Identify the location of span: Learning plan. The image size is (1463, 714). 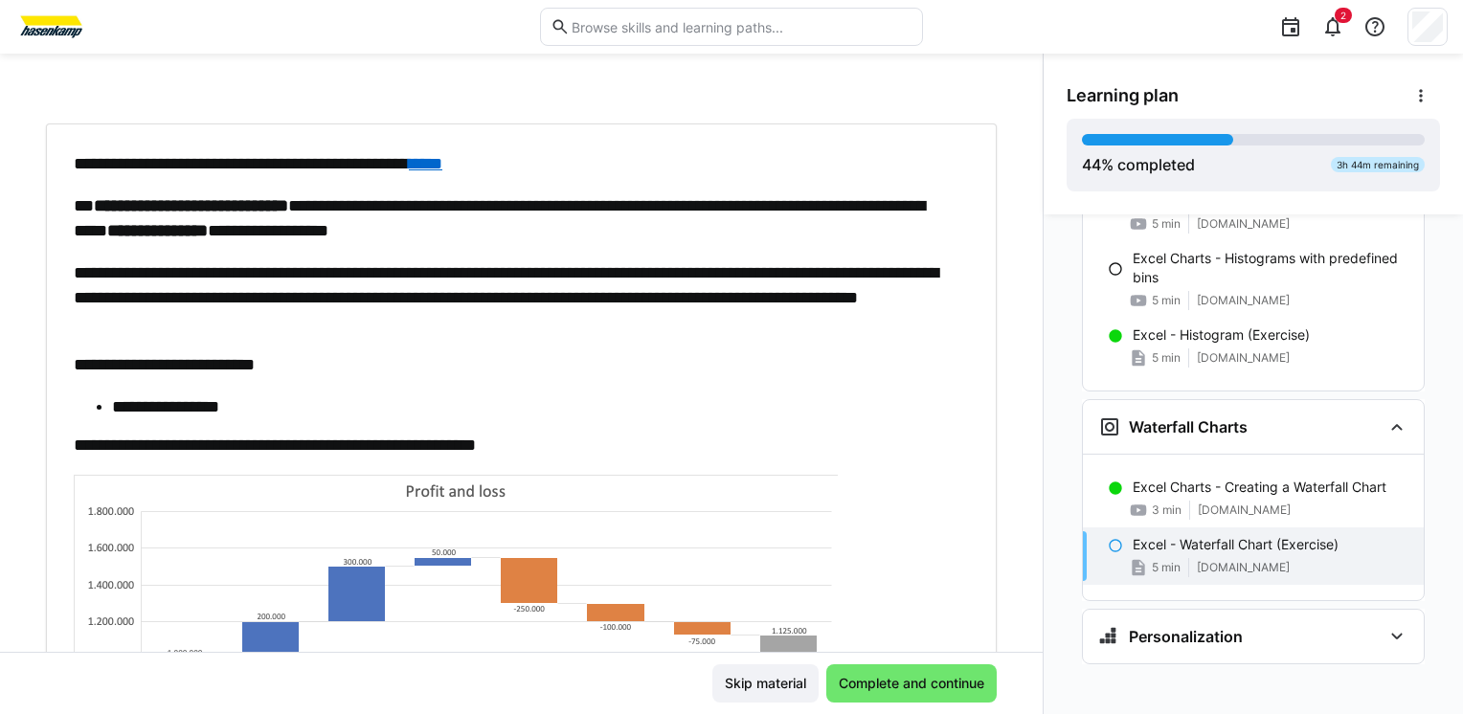
(1122, 96).